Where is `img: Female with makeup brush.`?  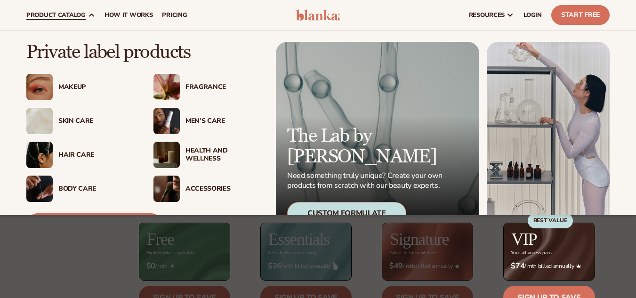 img: Female with makeup brush. is located at coordinates (167, 189).